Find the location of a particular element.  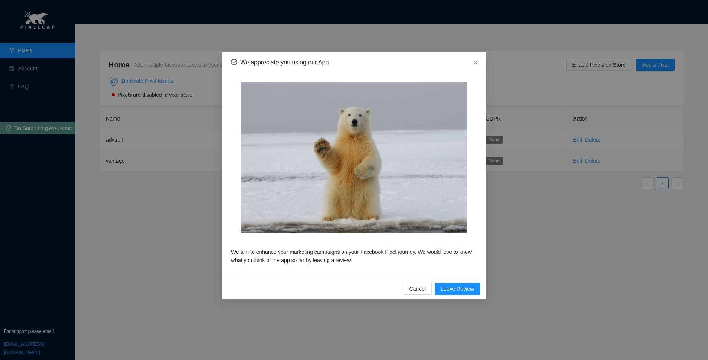

button: Leave Review is located at coordinates (457, 289).